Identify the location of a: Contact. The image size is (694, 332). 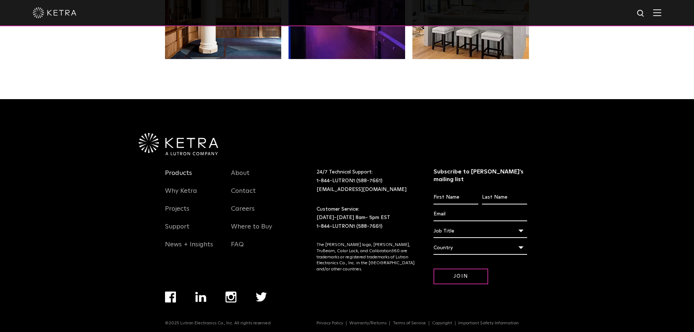
(243, 195).